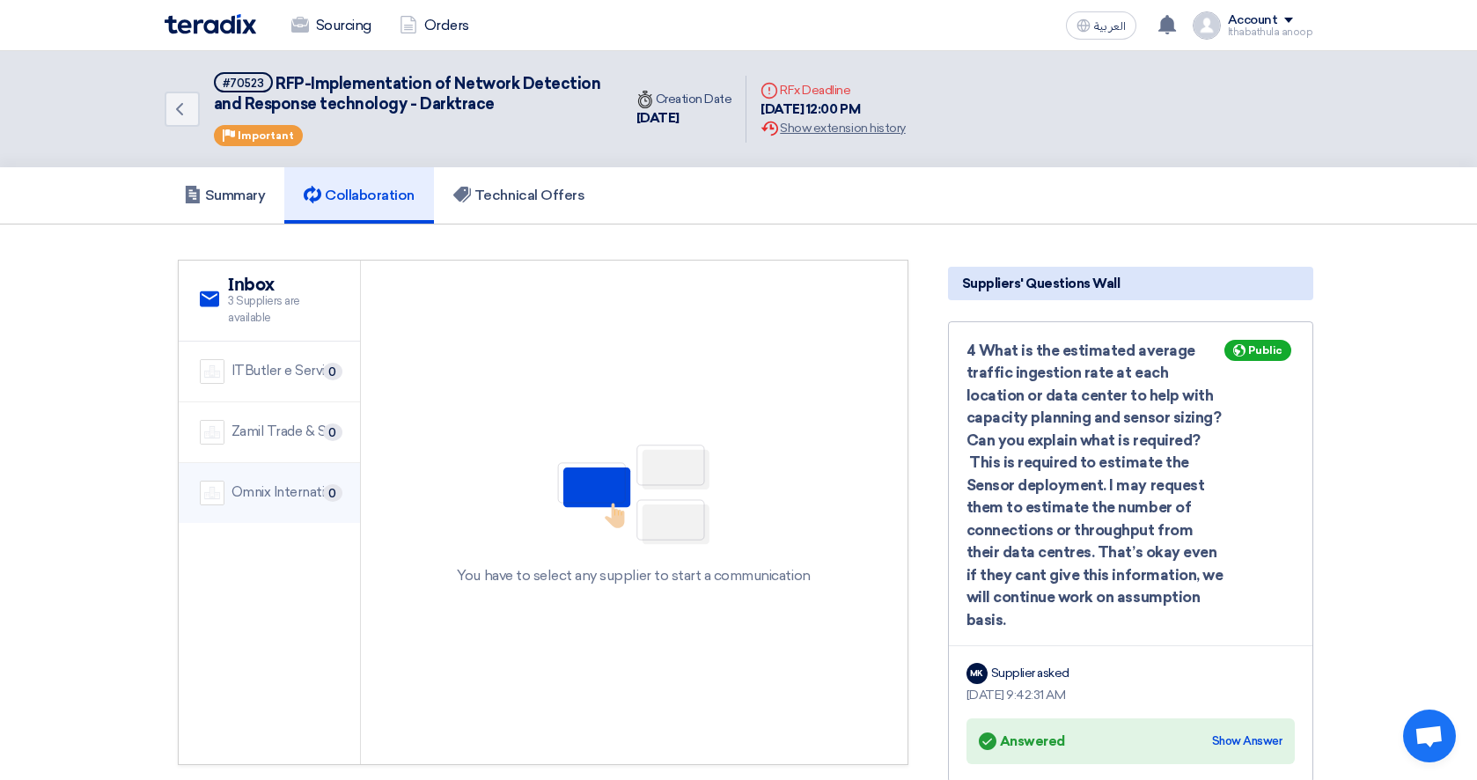 The width and height of the screenshot is (1477, 780). What do you see at coordinates (283, 309) in the screenshot?
I see `span: 3 Suppliers are available` at bounding box center [283, 309].